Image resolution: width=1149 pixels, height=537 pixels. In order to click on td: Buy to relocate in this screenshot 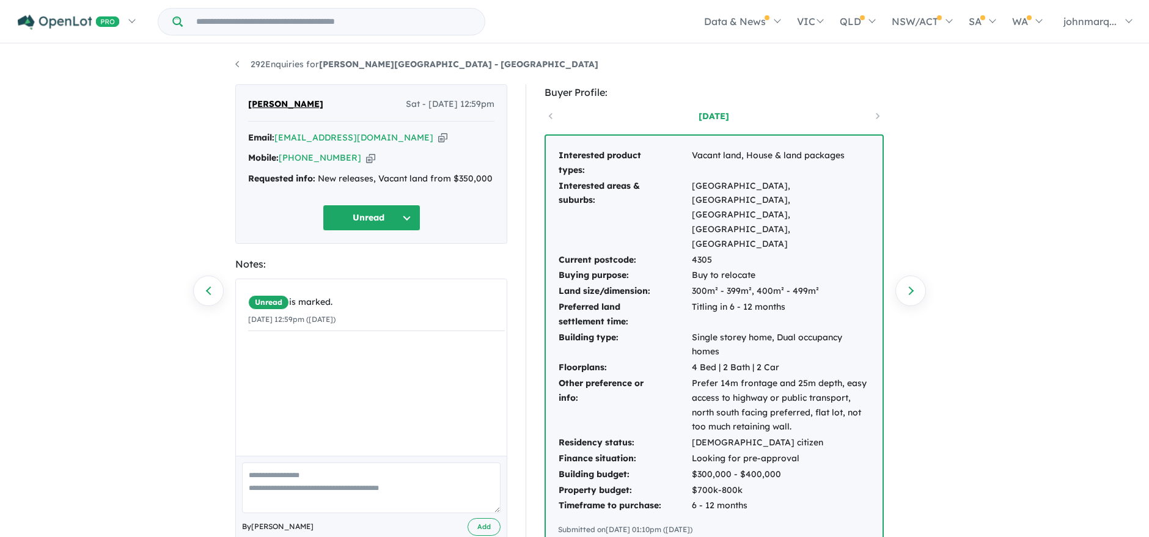, I will do `click(781, 276)`.